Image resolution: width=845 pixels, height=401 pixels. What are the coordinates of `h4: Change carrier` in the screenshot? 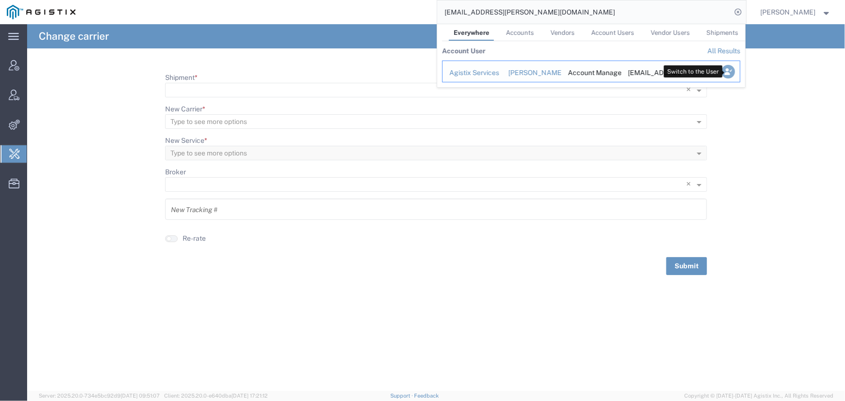 It's located at (74, 36).